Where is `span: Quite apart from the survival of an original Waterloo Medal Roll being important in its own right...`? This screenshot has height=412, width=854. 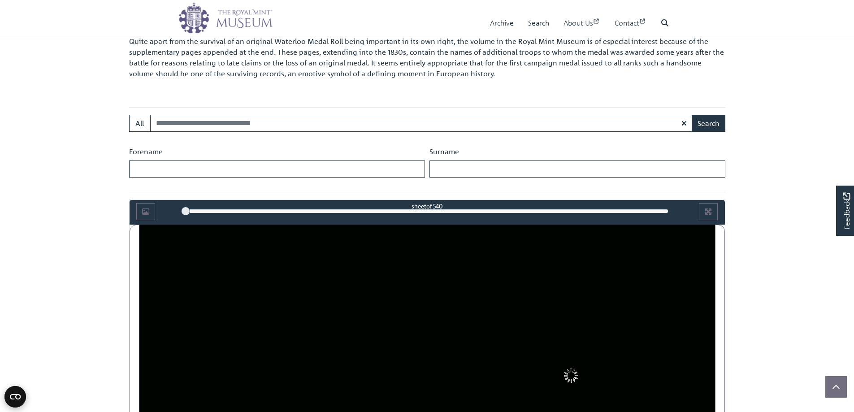
span: Quite apart from the survival of an original Waterloo Medal Roll being important in its own right... is located at coordinates (426, 57).